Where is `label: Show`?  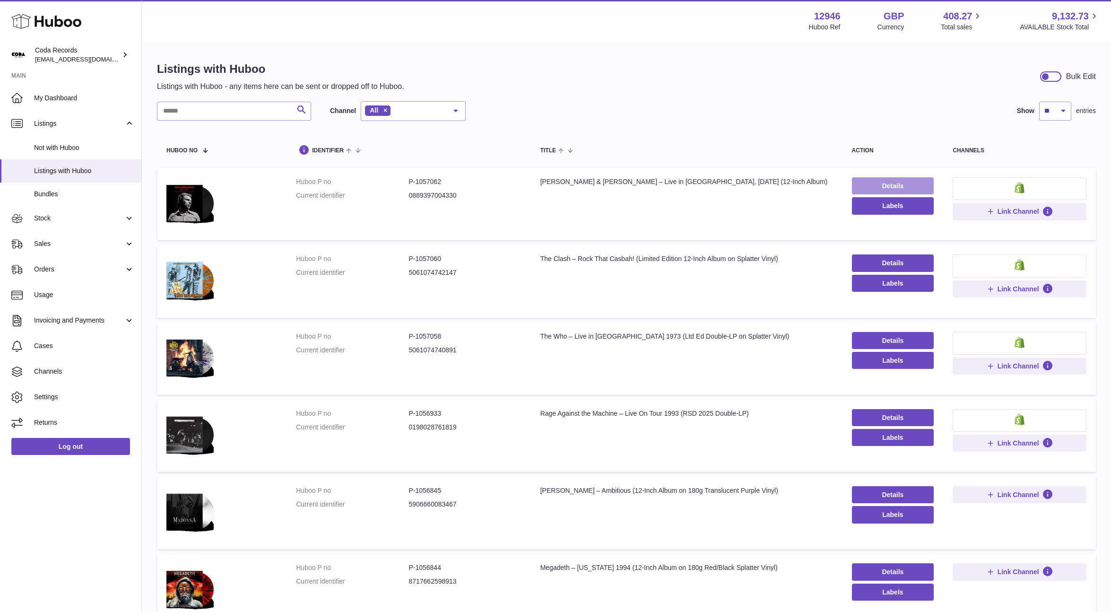
label: Show is located at coordinates (1026, 111).